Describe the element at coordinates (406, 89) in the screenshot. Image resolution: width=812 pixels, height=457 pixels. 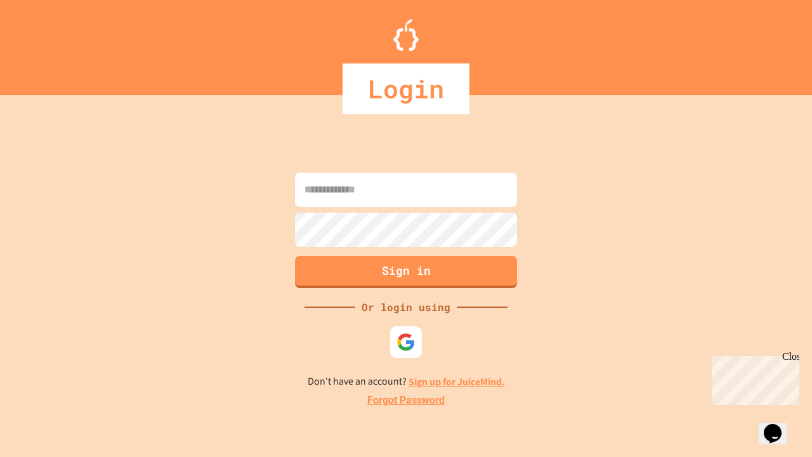
I see `div: Login` at that location.